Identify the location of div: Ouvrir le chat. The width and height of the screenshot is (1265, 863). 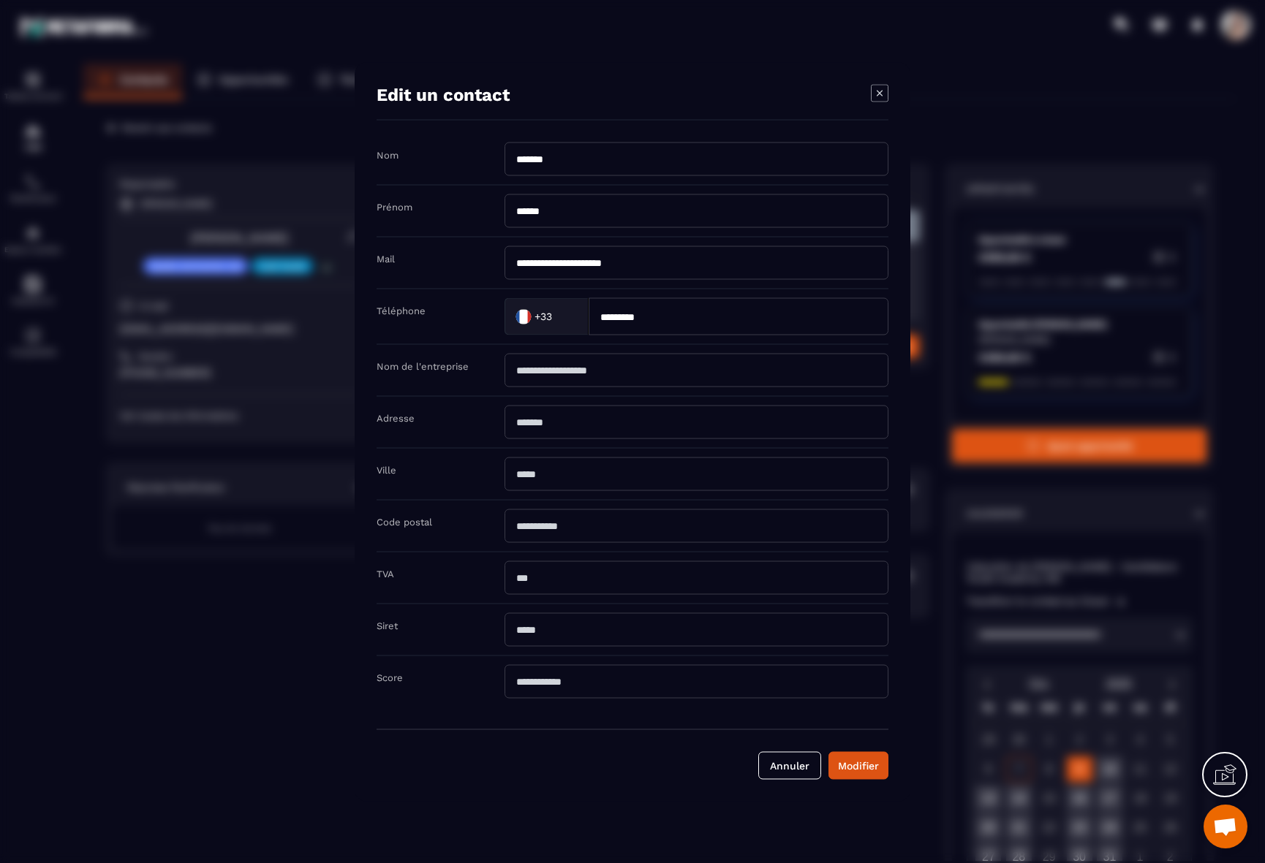
(1225, 827).